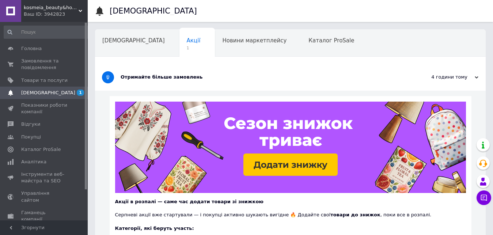 The image size is (493, 235). What do you see at coordinates (34, 162) in the screenshot?
I see `span: Аналітика` at bounding box center [34, 162].